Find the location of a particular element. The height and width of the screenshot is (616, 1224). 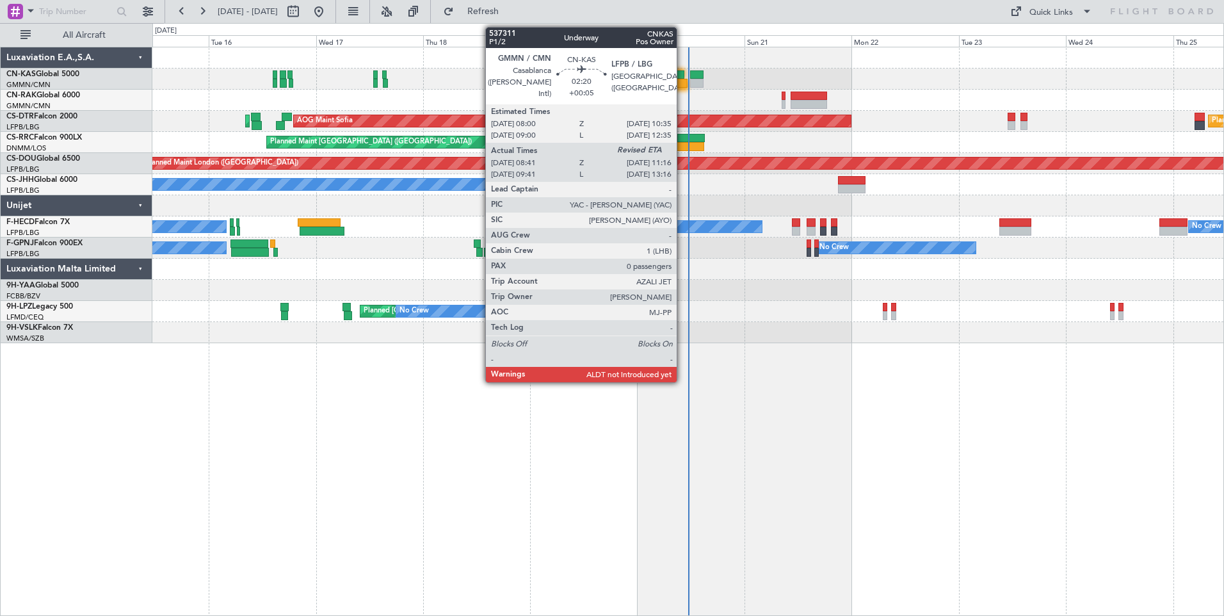

div: Wed 17 is located at coordinates (369, 41).